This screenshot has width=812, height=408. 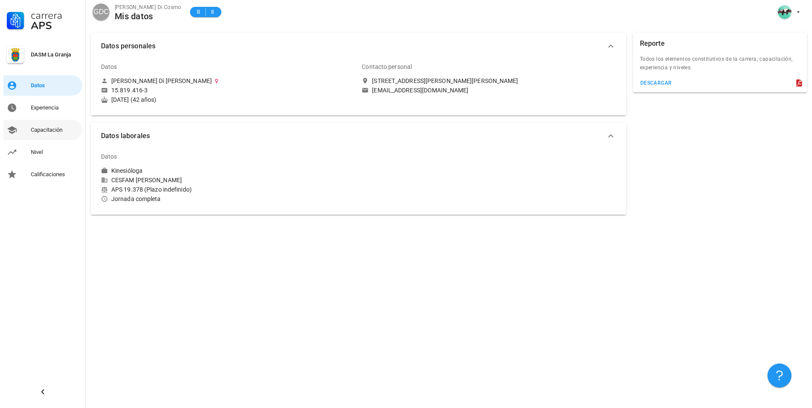 What do you see at coordinates (55, 55) in the screenshot?
I see `div: DASM La Granja` at bounding box center [55, 55].